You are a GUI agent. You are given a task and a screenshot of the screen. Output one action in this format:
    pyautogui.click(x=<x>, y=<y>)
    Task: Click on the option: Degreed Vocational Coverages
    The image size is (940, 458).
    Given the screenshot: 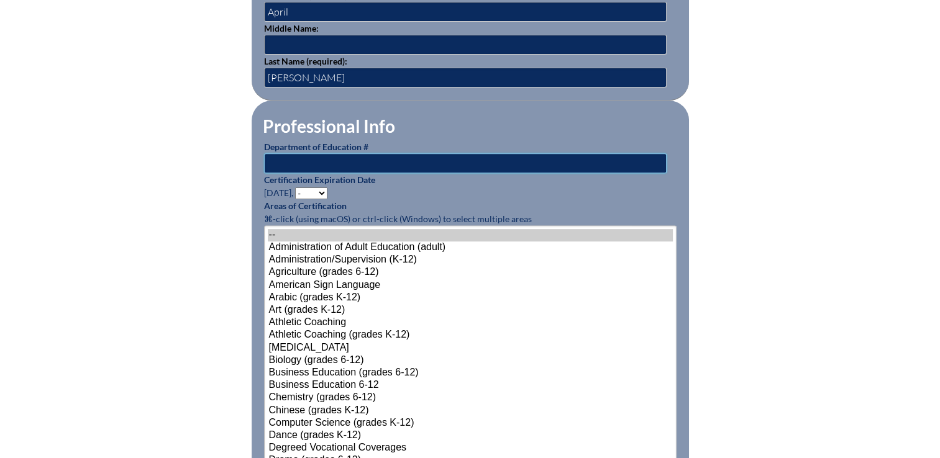 What is the action you would take?
    pyautogui.click(x=470, y=449)
    